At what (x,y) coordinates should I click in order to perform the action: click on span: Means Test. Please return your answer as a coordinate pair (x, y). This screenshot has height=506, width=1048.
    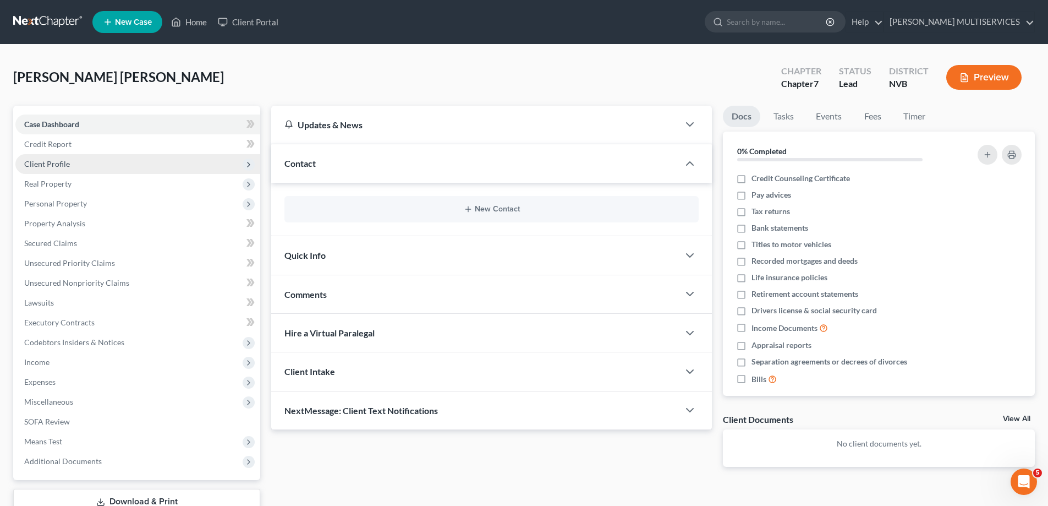
    Looking at the image, I should click on (43, 441).